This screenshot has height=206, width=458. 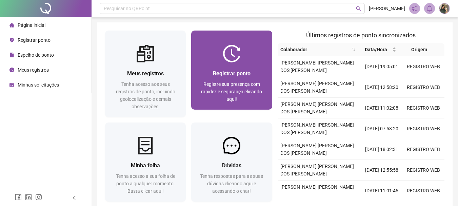 What do you see at coordinates (231, 162) in the screenshot?
I see `a: DúvidasTenha respostas para as suas dúvidas clicando aqui e acessando o chat!` at bounding box center [231, 162].